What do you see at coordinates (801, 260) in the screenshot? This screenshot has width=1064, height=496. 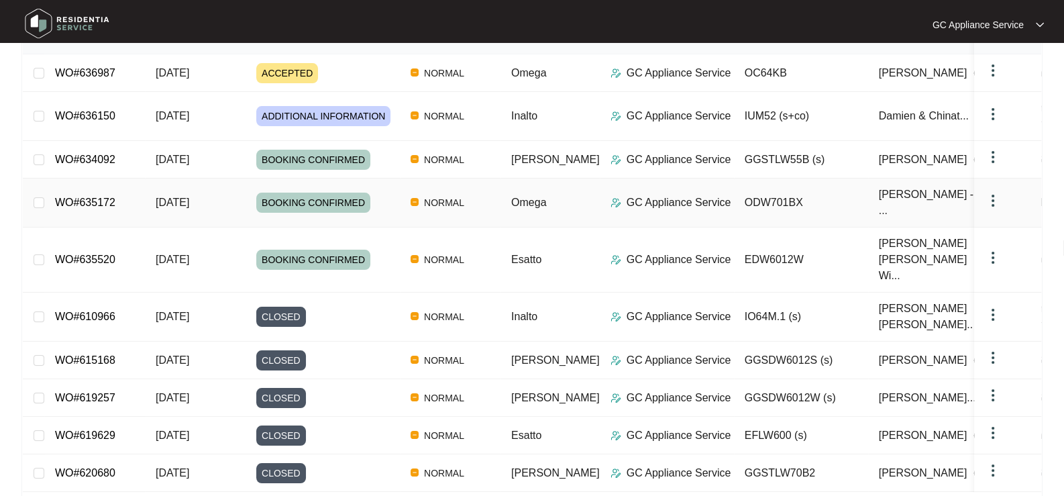 I see `td: EDW6012W` at bounding box center [801, 260].